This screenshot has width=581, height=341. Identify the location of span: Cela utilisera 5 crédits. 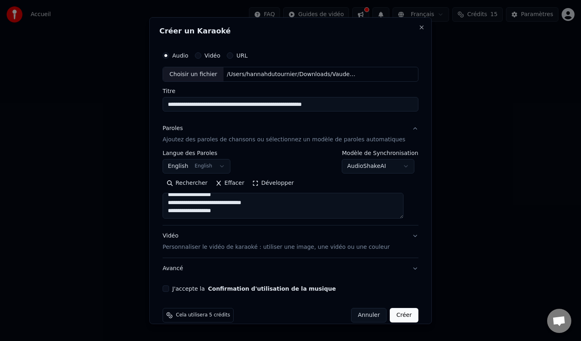
(203, 316).